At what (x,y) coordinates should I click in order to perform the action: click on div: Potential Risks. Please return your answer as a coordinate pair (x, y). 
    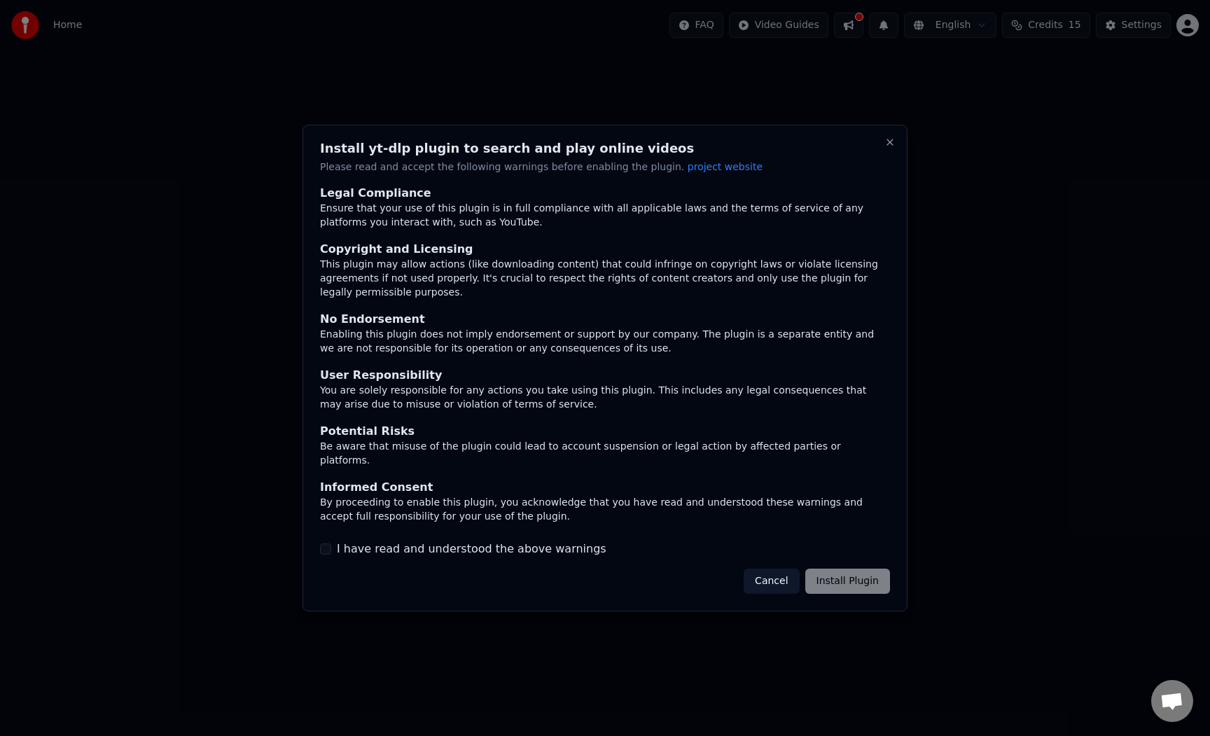
    Looking at the image, I should click on (605, 431).